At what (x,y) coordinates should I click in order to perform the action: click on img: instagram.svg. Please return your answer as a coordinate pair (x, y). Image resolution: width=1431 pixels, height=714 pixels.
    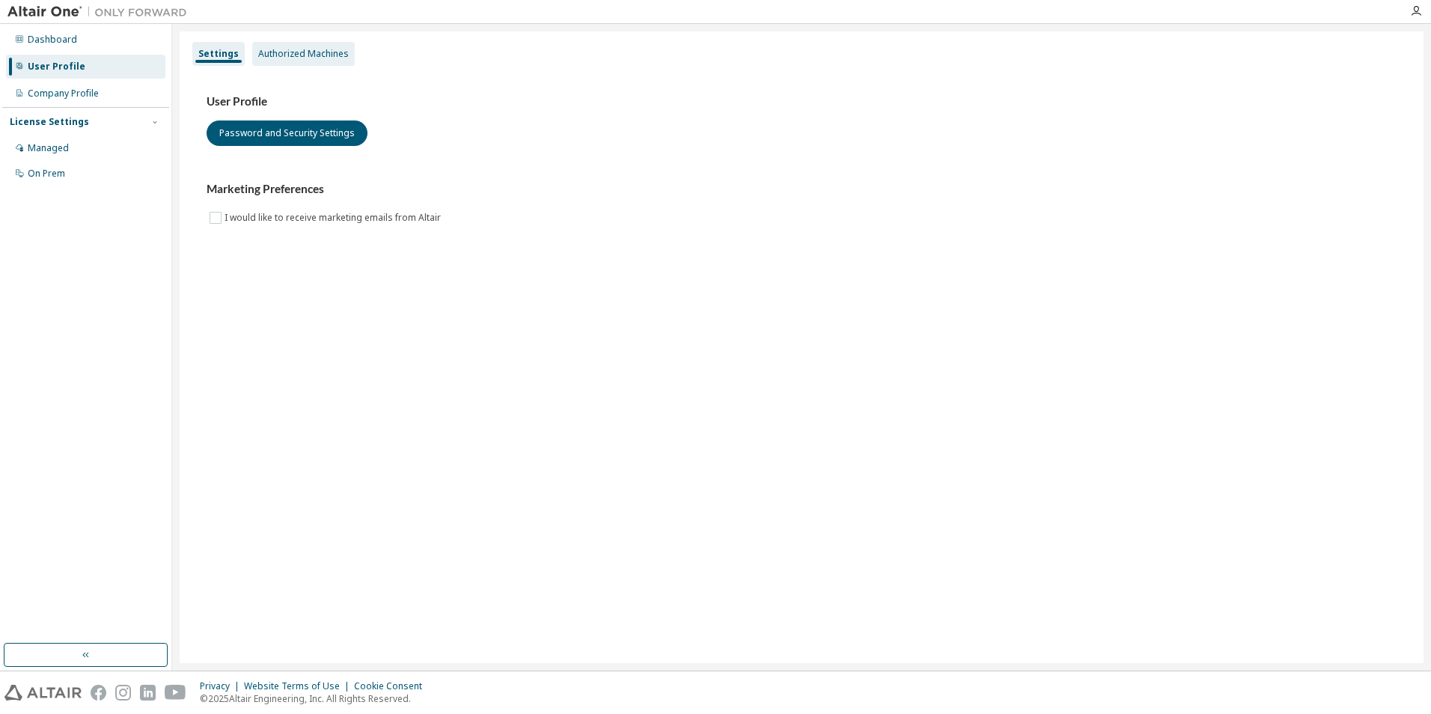
    Looking at the image, I should click on (123, 692).